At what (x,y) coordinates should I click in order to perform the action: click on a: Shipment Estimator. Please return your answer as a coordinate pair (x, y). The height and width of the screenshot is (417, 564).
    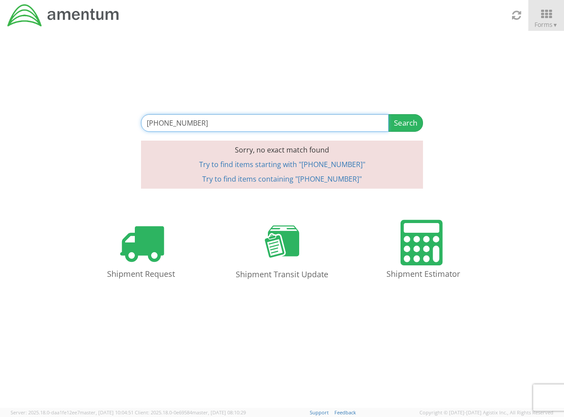
    Looking at the image, I should click on (423, 251).